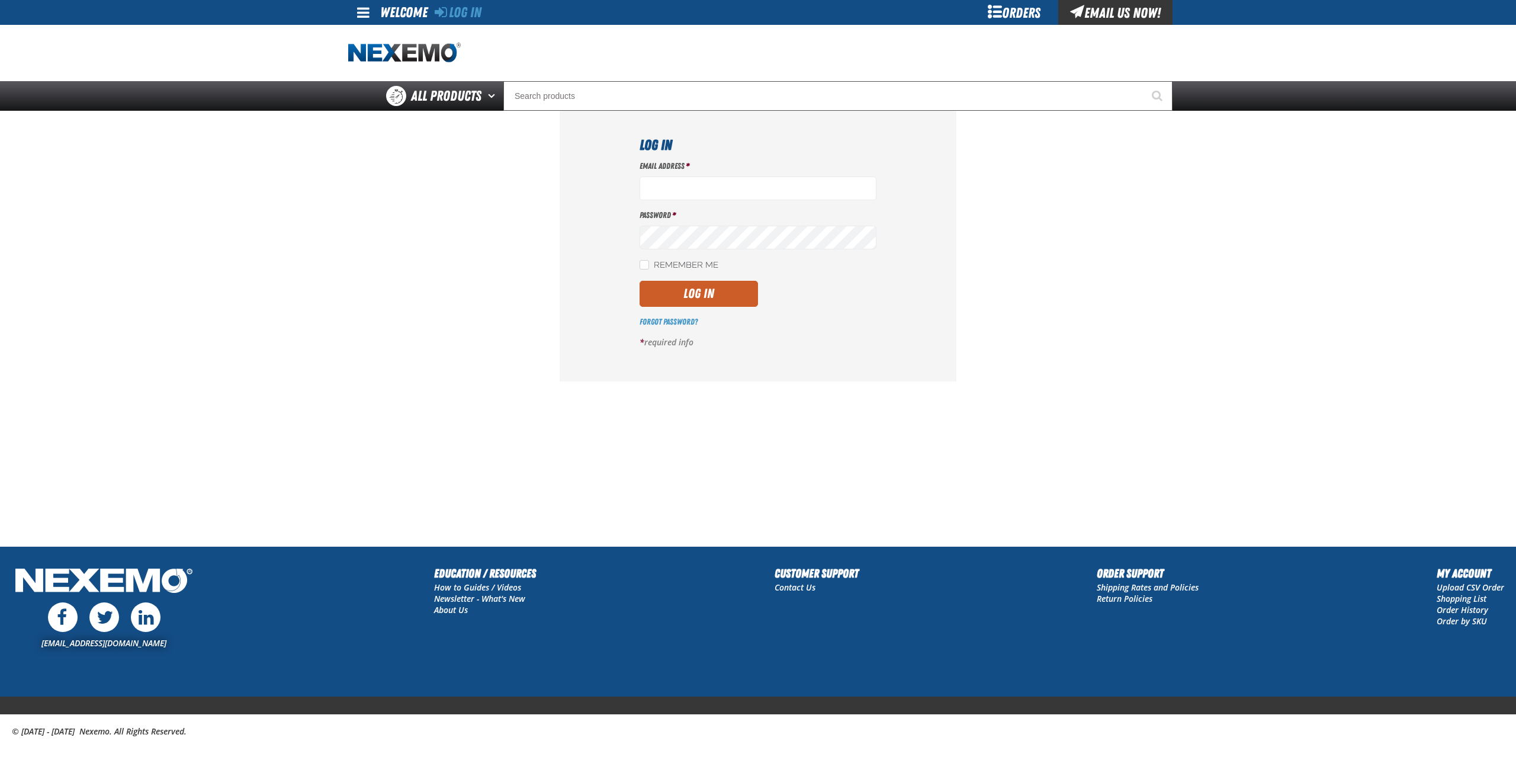 The height and width of the screenshot is (773, 1516). Describe the element at coordinates (1462, 598) in the screenshot. I see `a: Shopping List` at that location.